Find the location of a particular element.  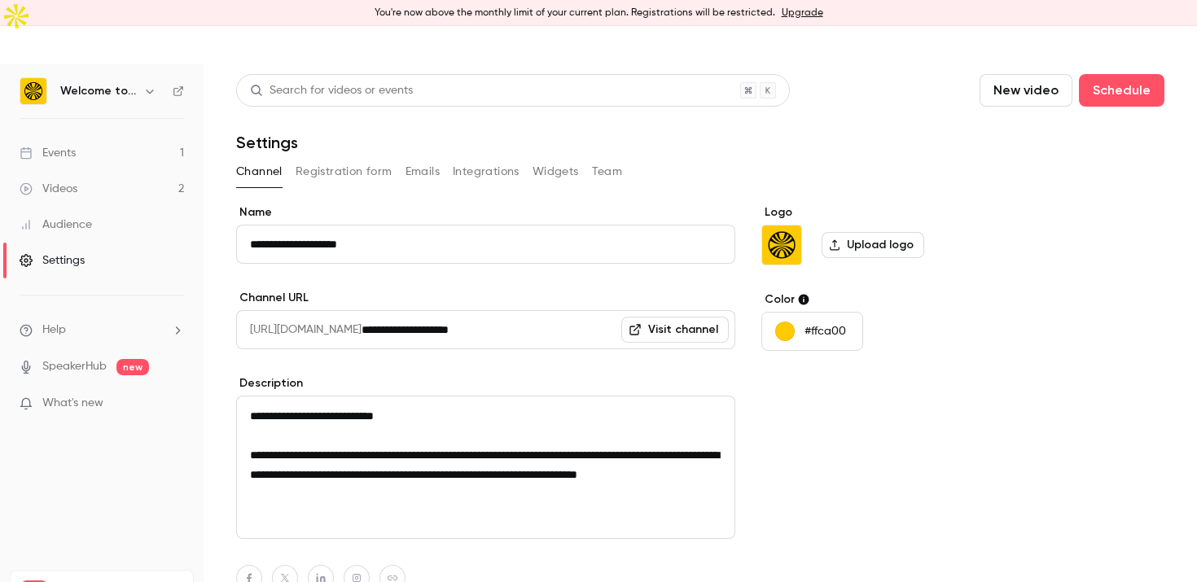

a: Upgrade is located at coordinates (802, 13).